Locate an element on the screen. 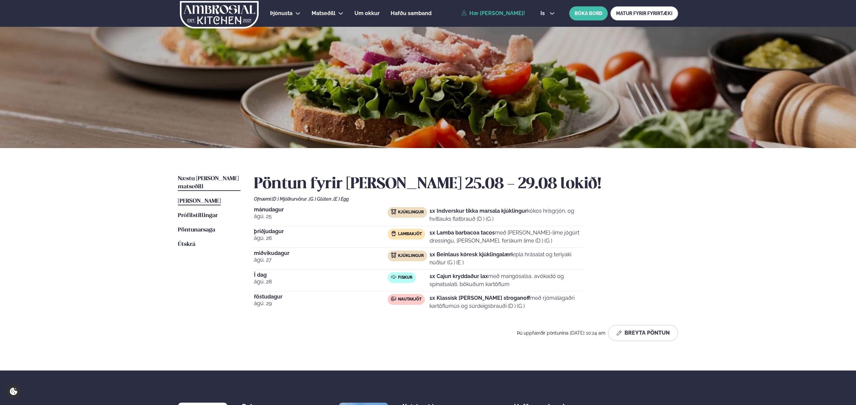  span: (G ) Glúten , is located at coordinates (321, 199).